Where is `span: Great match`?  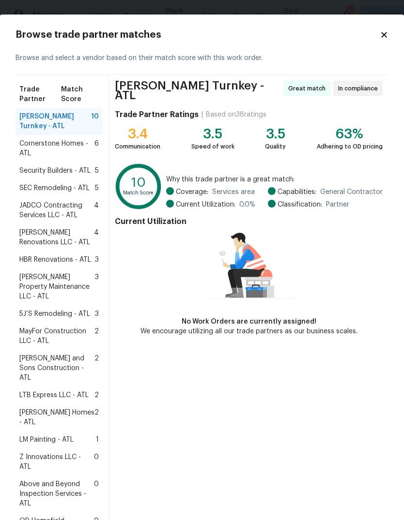 span: Great match is located at coordinates (308, 89).